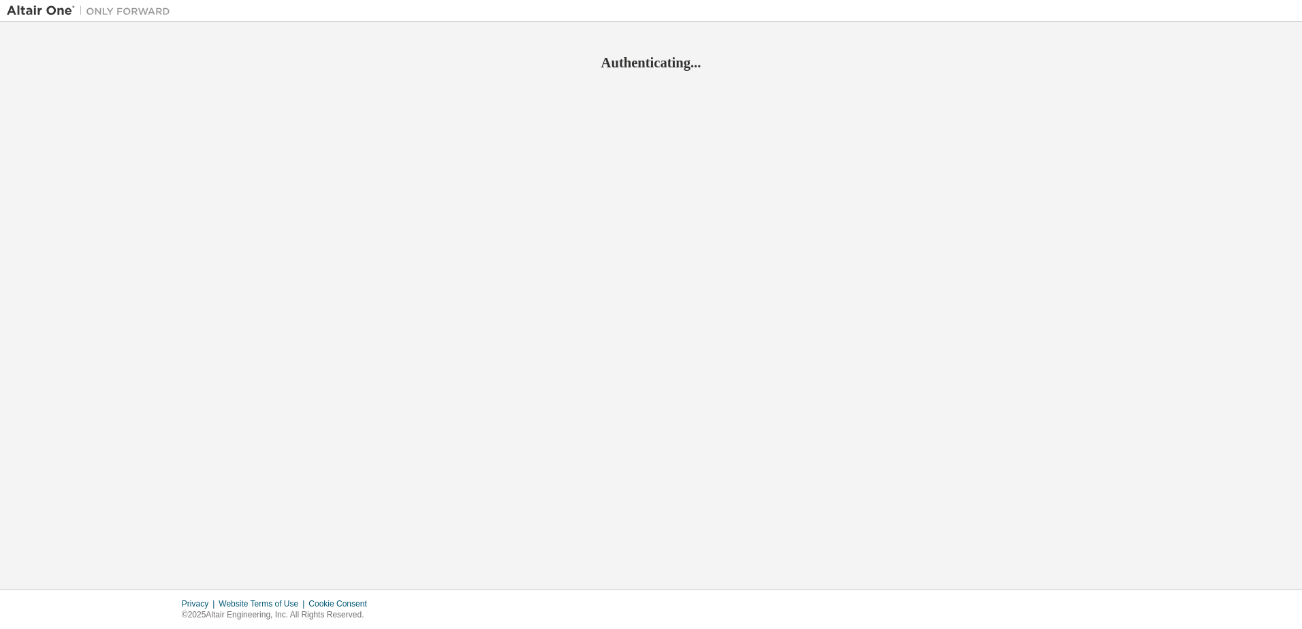  I want to click on div: Cookie Consent, so click(341, 604).